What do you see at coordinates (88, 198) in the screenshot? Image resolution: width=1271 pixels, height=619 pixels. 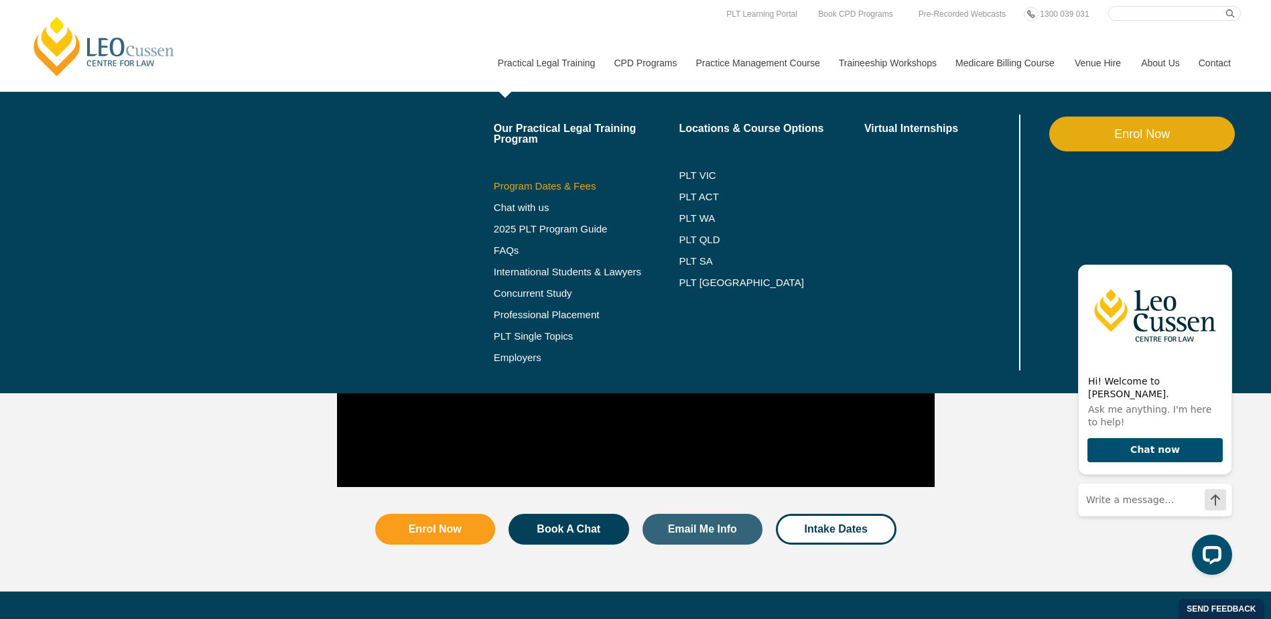 I see `button: Chat now` at bounding box center [88, 198].